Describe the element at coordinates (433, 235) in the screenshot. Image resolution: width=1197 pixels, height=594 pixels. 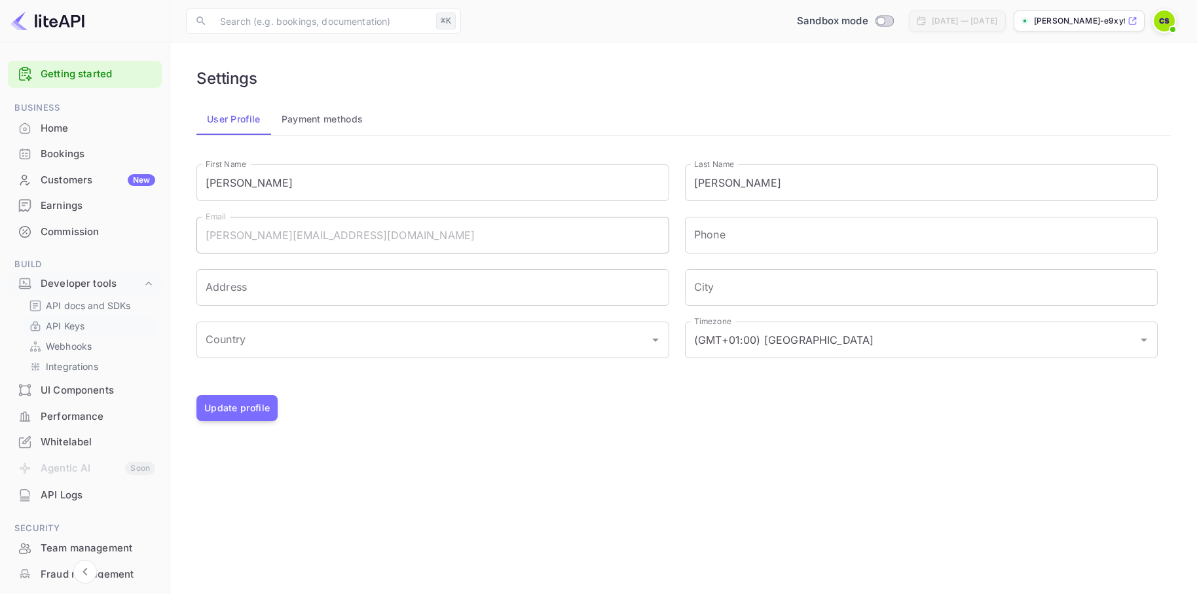
I see `input: Email` at that location.